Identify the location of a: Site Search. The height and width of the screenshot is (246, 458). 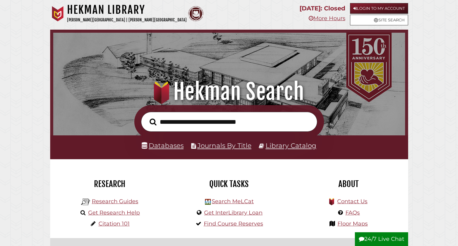
(379, 20).